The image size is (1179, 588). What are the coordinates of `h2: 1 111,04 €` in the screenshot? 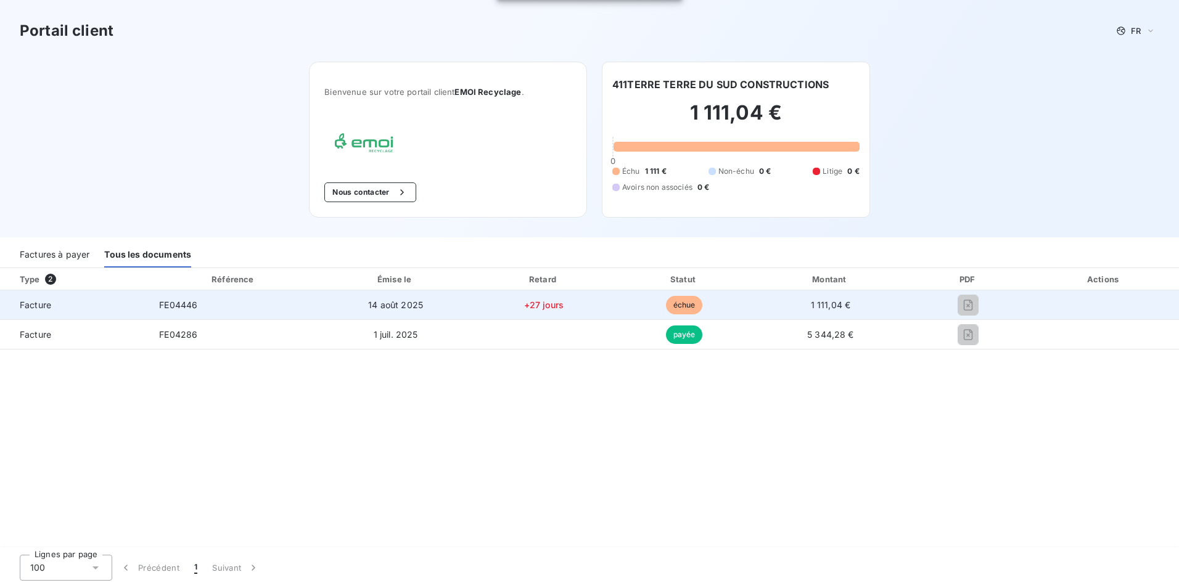 It's located at (736, 119).